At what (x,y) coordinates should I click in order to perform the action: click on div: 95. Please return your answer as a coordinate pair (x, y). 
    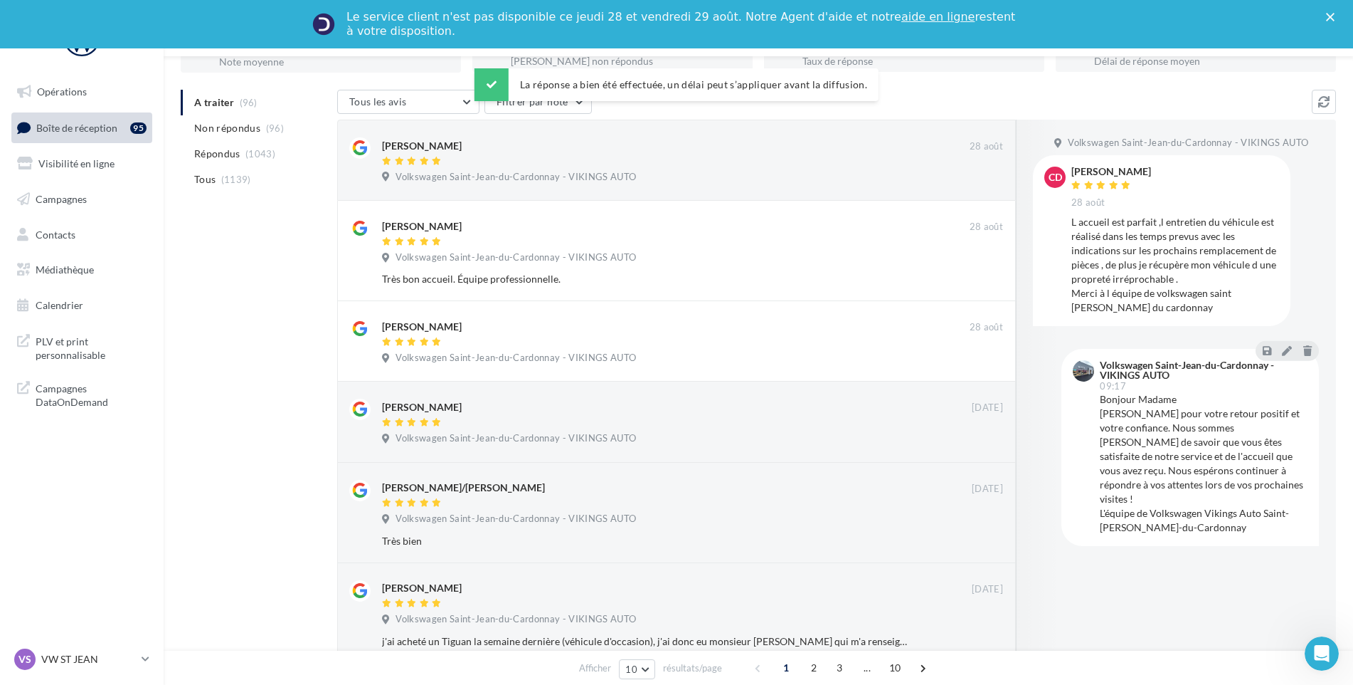
    Looking at the image, I should click on (138, 128).